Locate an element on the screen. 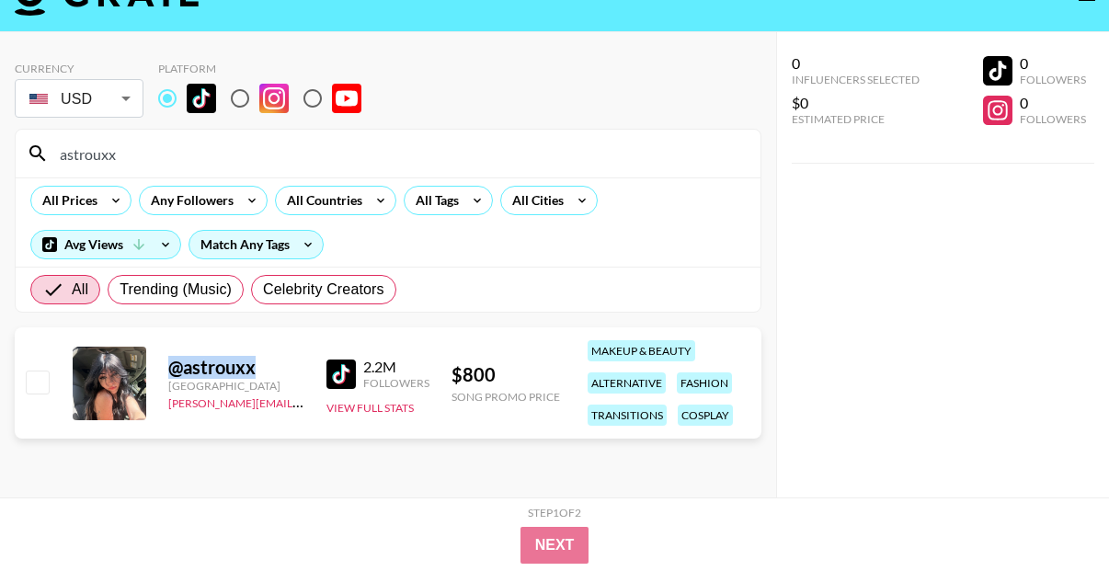 The image size is (1109, 571). button: View Full Stats is located at coordinates (370, 407).